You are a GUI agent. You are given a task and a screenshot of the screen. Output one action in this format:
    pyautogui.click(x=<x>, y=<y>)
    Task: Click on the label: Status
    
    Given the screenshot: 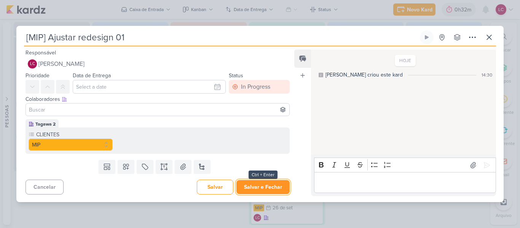 What is the action you would take?
    pyautogui.click(x=236, y=75)
    